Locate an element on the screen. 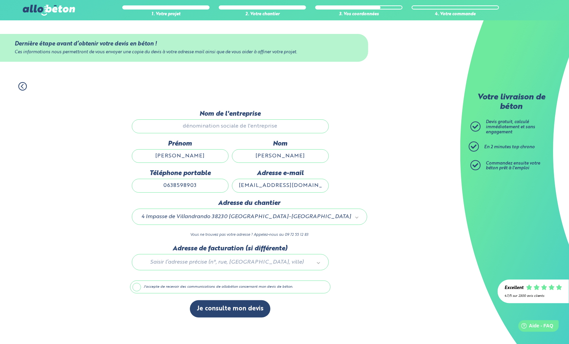 The width and height of the screenshot is (569, 344). p: Votre livraison de béton is located at coordinates (511, 102).